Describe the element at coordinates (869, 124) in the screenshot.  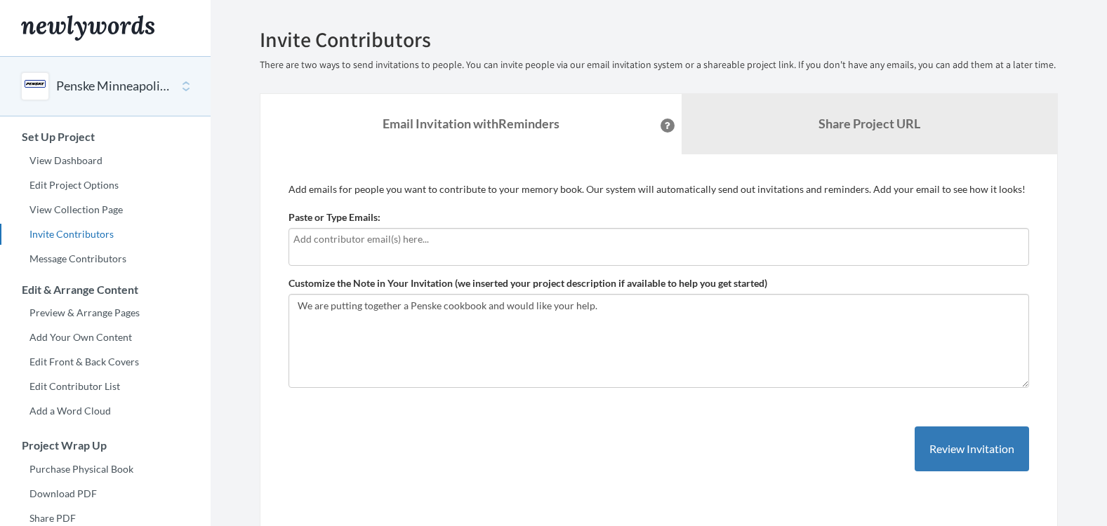
I see `b: Share Project URL` at that location.